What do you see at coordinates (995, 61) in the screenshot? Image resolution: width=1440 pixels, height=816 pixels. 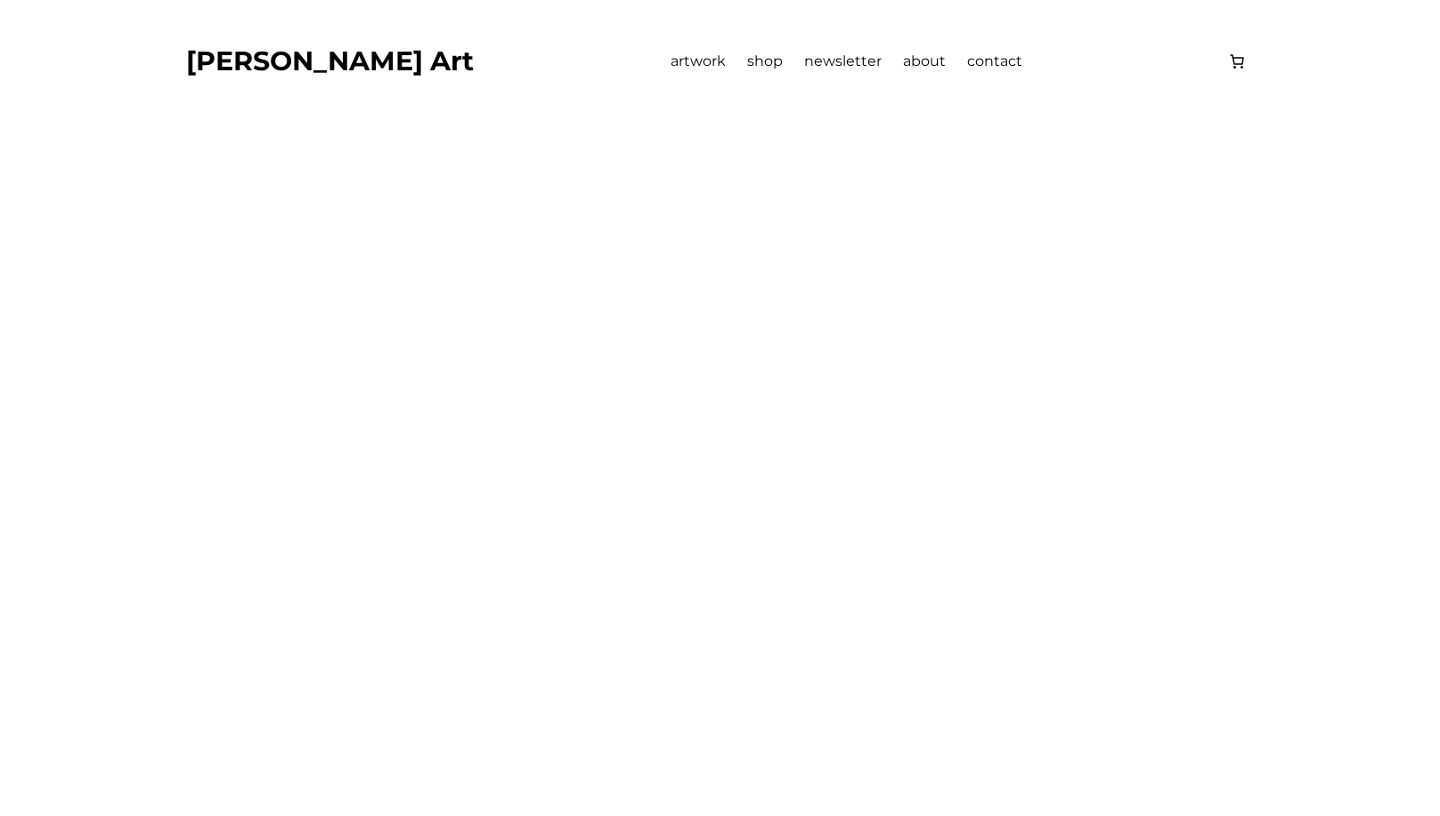 I see `span: contact` at bounding box center [995, 61].